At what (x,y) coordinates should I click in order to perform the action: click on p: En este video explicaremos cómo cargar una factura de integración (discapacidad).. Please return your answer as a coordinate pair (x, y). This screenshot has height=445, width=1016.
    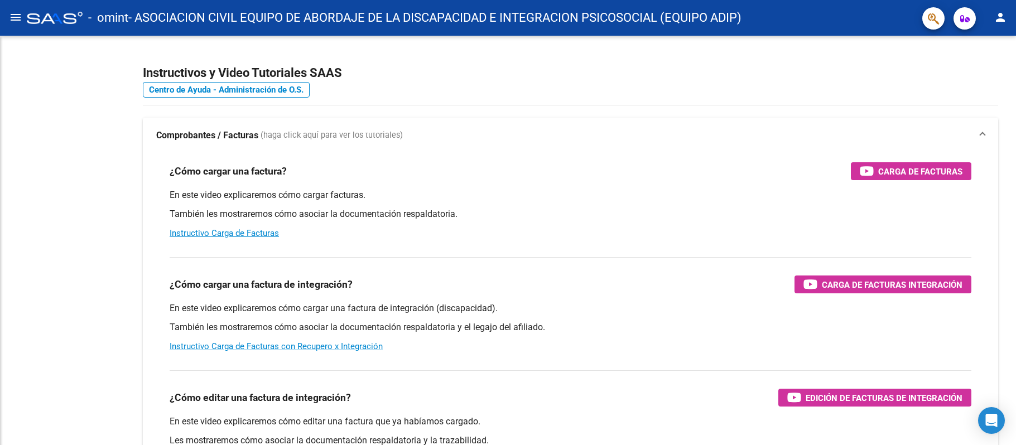
    Looking at the image, I should click on (570, 309).